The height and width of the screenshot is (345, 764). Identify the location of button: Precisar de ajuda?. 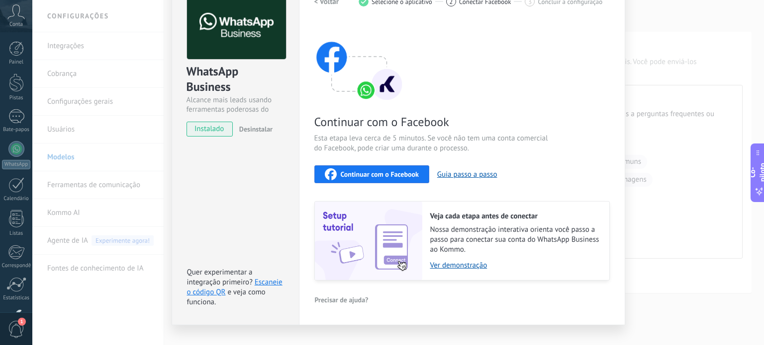
(341, 300).